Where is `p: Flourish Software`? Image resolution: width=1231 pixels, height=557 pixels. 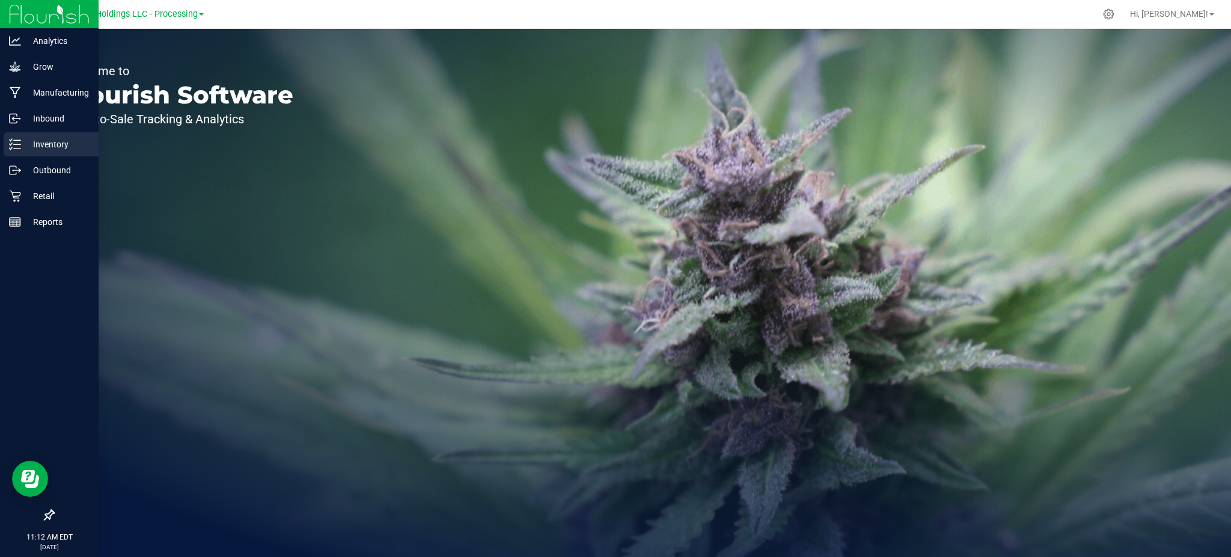 p: Flourish Software is located at coordinates (179, 95).